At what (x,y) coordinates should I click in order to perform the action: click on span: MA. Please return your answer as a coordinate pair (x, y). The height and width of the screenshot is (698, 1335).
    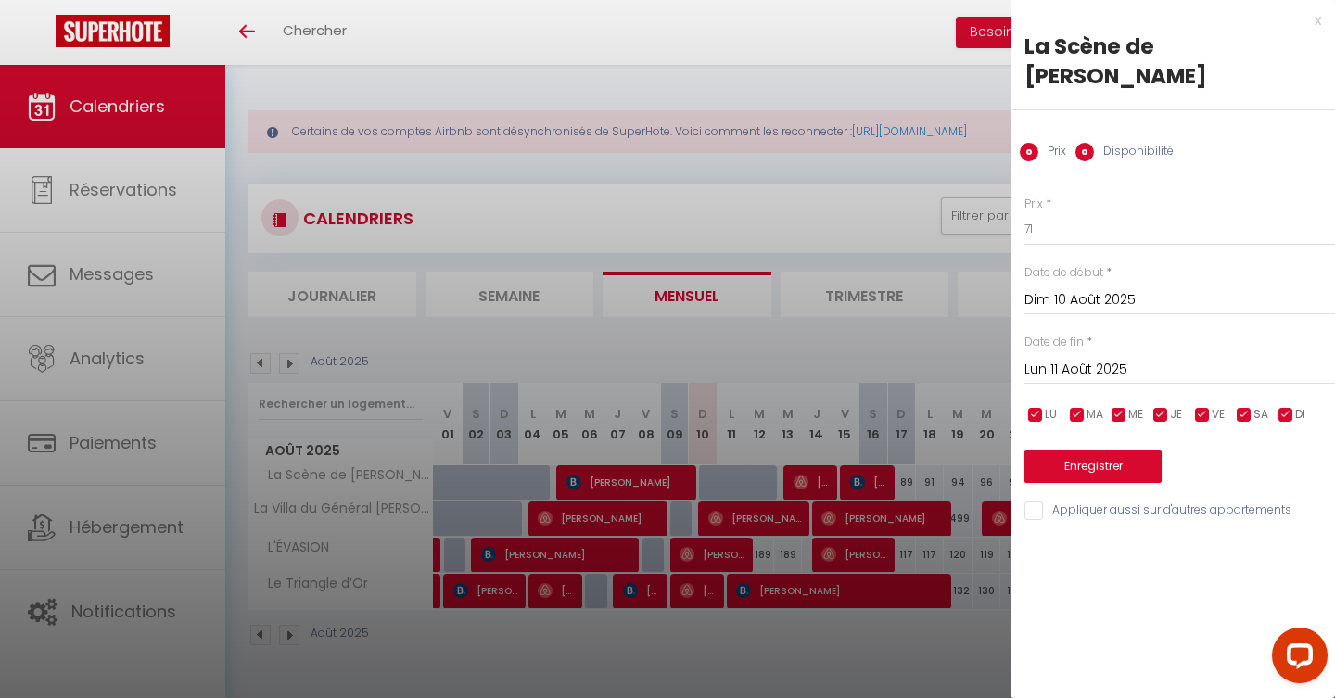
    Looking at the image, I should click on (1095, 415).